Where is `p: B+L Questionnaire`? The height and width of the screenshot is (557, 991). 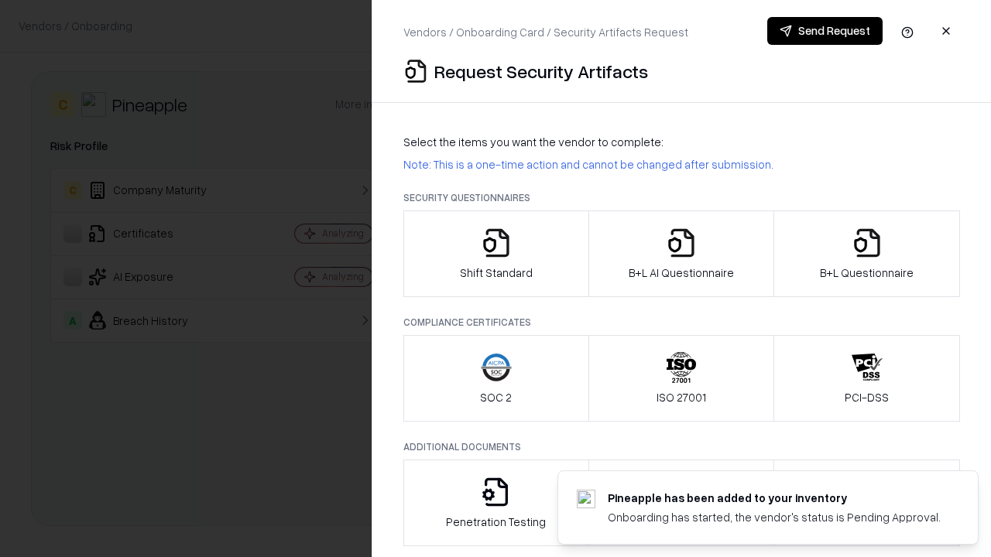 p: B+L Questionnaire is located at coordinates (866, 272).